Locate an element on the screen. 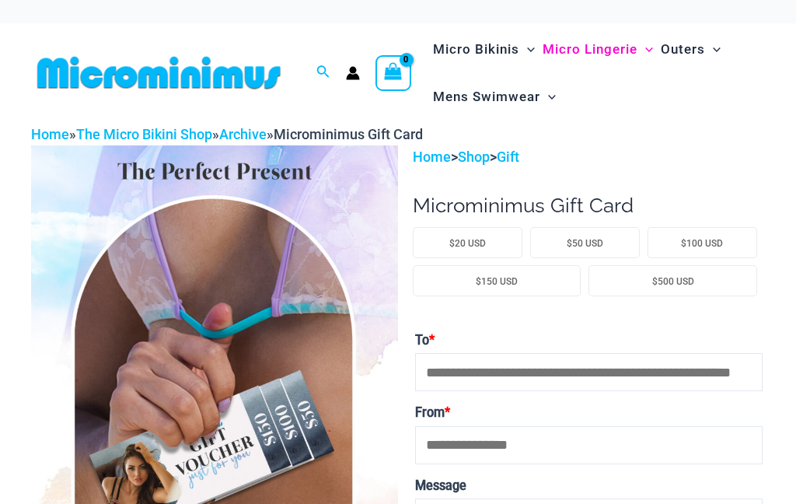 The height and width of the screenshot is (504, 796). a: The Micro Bikini Shop is located at coordinates (144, 134).